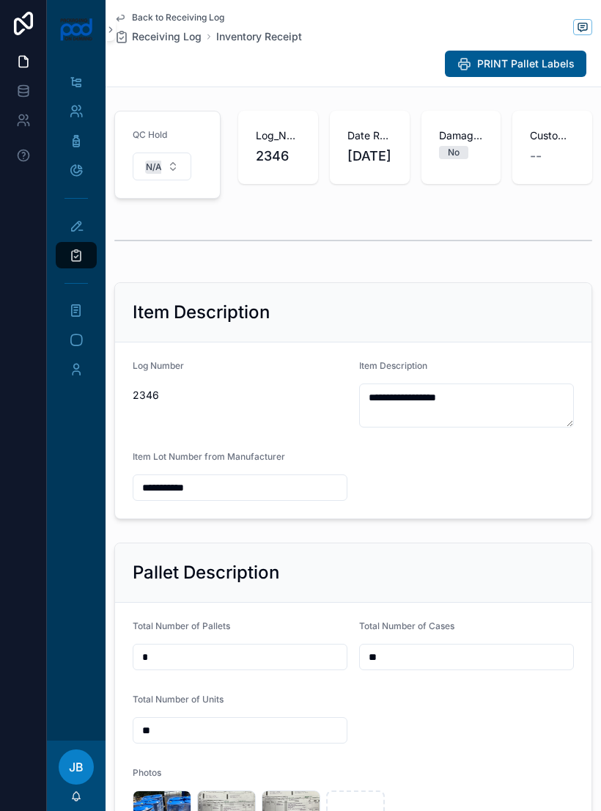 This screenshot has height=811, width=601. I want to click on span: Back to Receiving Log, so click(178, 18).